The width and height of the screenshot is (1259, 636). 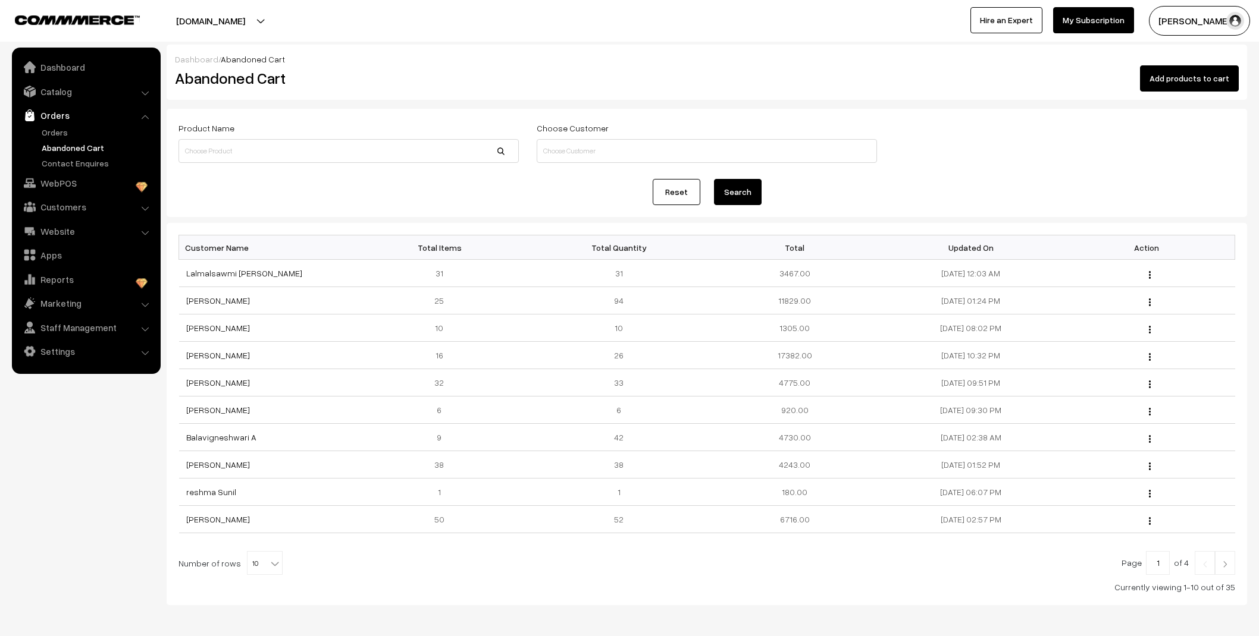 I want to click on input: Choose Product, so click(x=349, y=151).